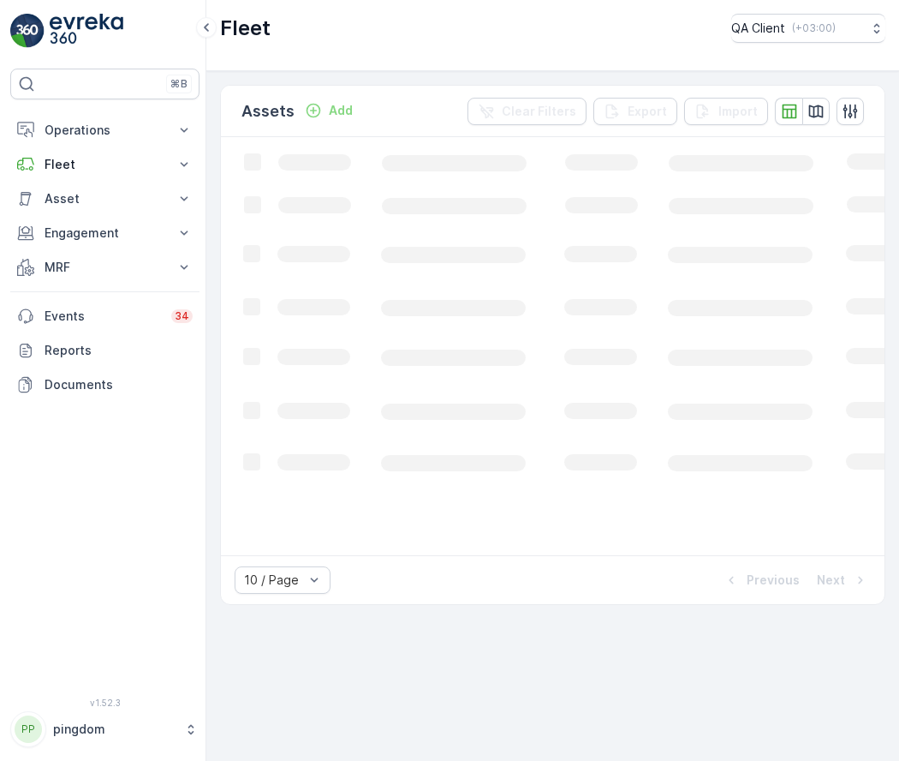 This screenshot has height=761, width=899. What do you see at coordinates (814, 28) in the screenshot?
I see `p: ( +03:00 )` at bounding box center [814, 28].